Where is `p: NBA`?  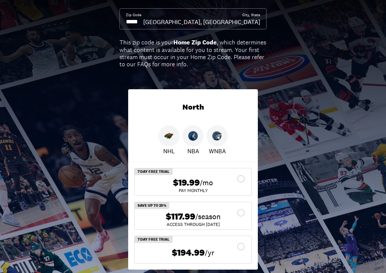 p: NBA is located at coordinates (193, 151).